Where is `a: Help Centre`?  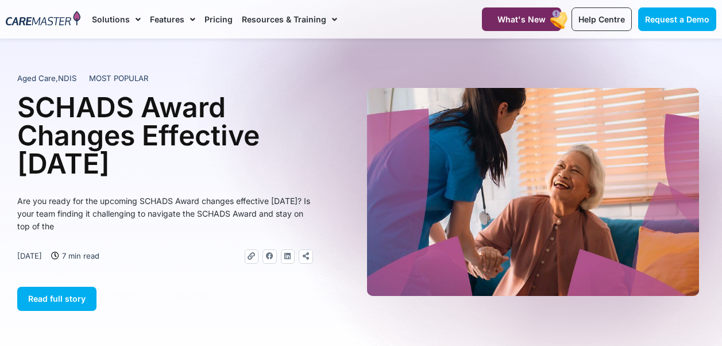
a: Help Centre is located at coordinates (601, 19).